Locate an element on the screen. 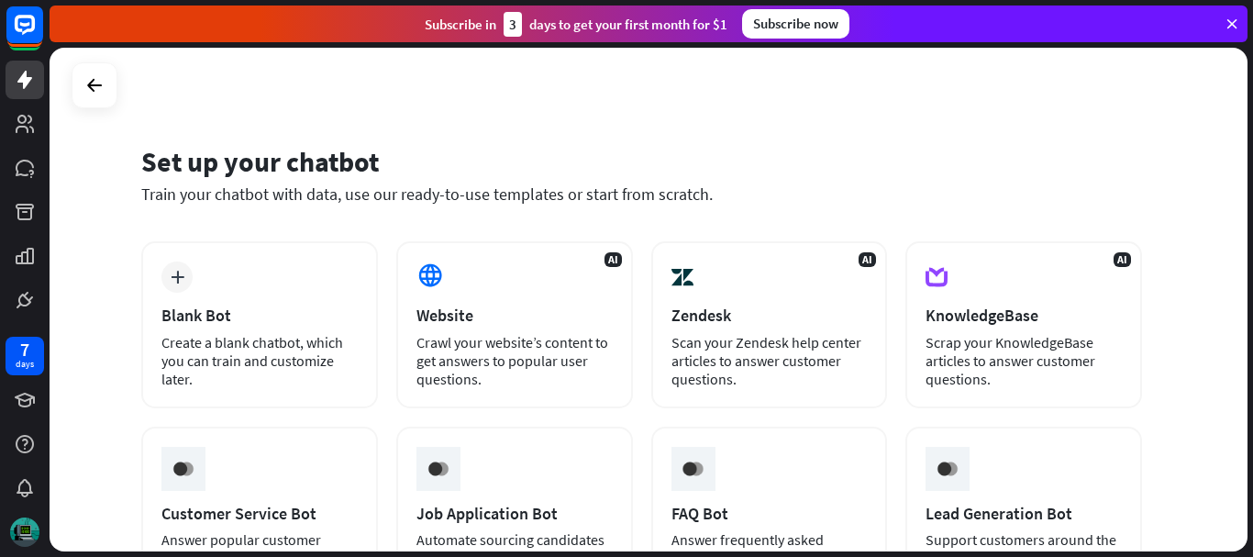 This screenshot has height=557, width=1253. div: Subscribe in days to get your first month for $1 is located at coordinates (576, 24).